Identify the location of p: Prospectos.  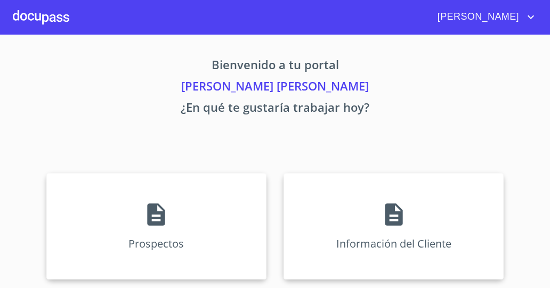
(156, 243).